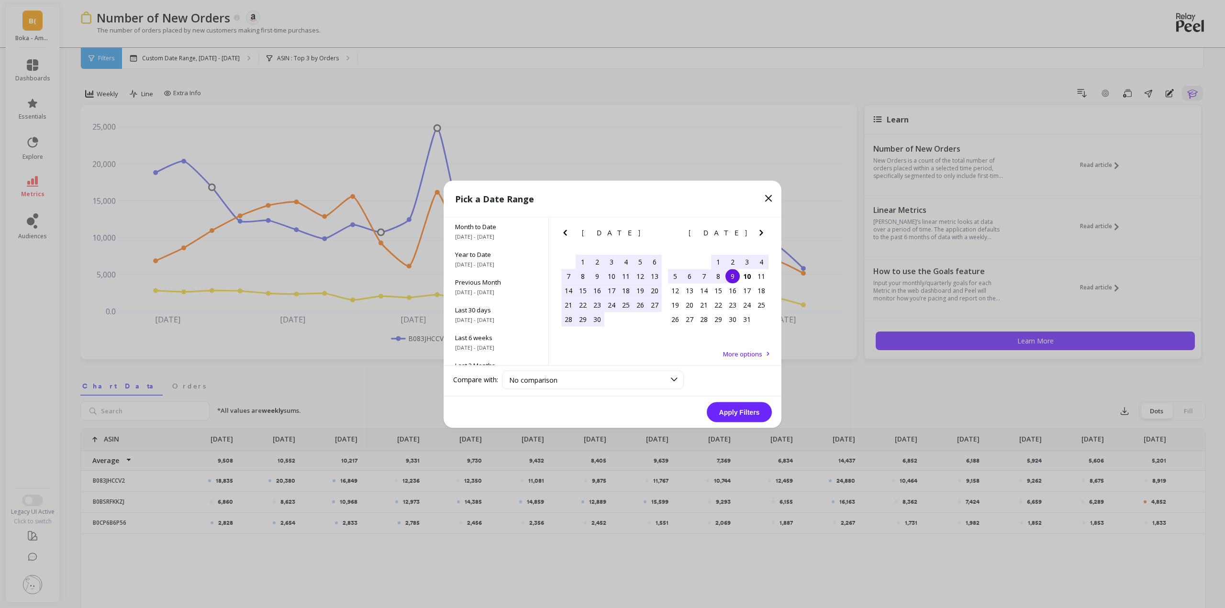 The height and width of the screenshot is (608, 1225). I want to click on div: Choose Friday, September 19th, 2025, so click(640, 290).